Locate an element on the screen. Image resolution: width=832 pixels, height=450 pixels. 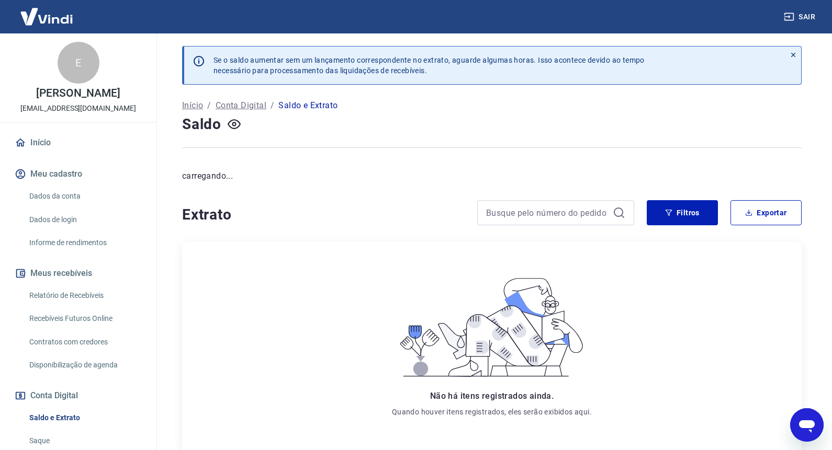
img: tab_keywords_by_traffic_grey.svg is located at coordinates (115, 65).